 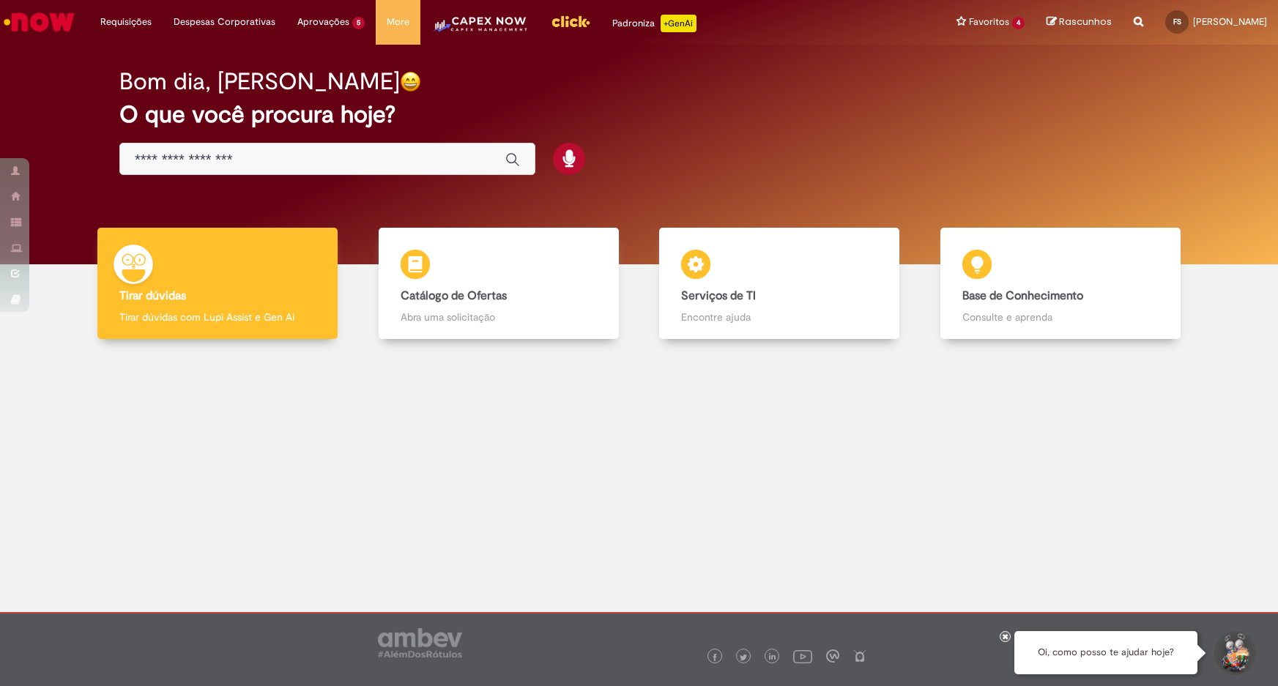 I want to click on h2: O que você procura hoje?, so click(x=639, y=114).